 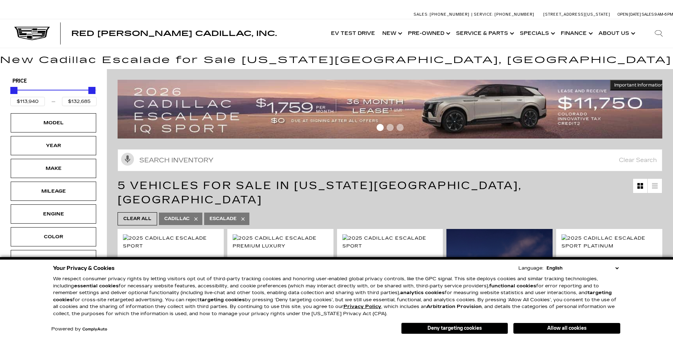 What do you see at coordinates (639, 85) in the screenshot?
I see `span: Important Information` at bounding box center [639, 85].